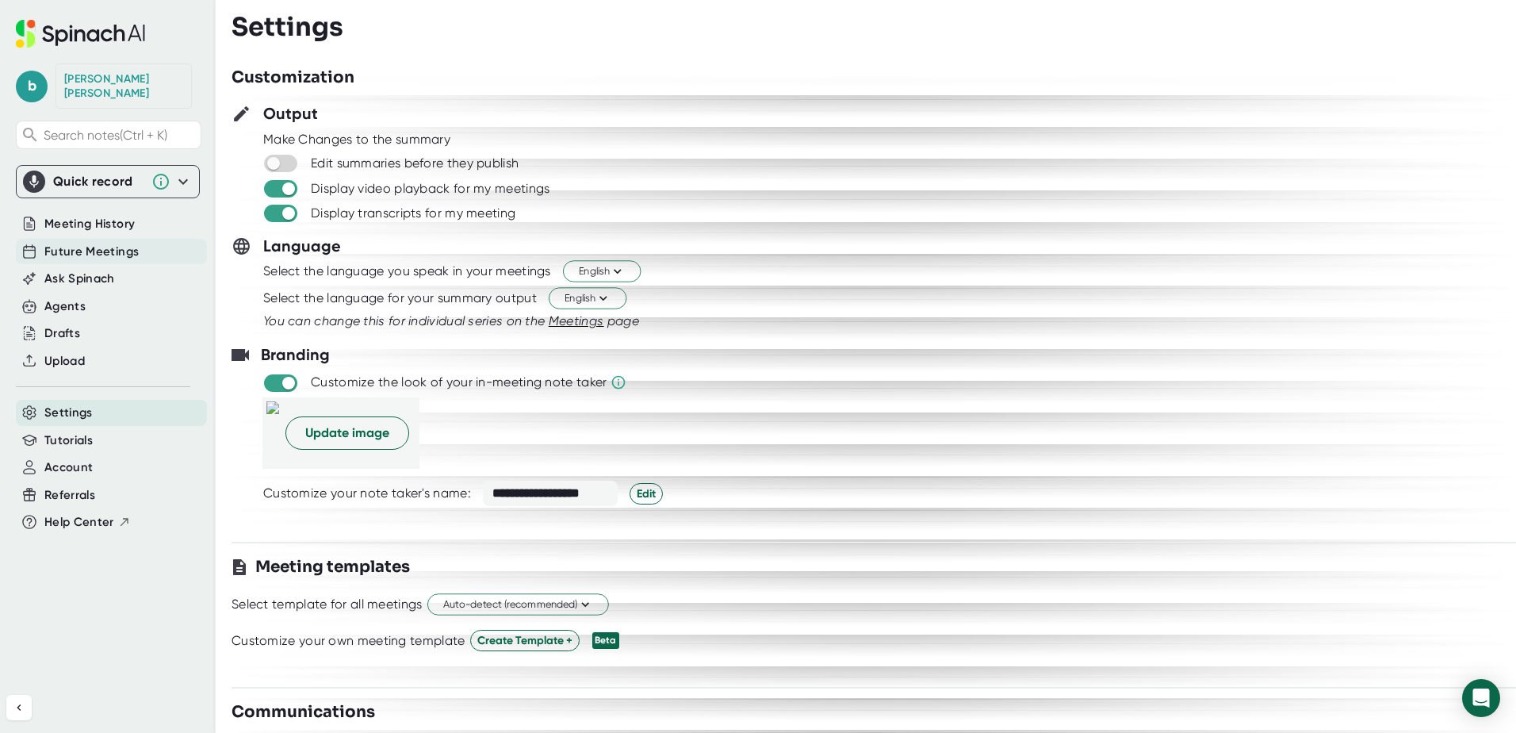 Image resolution: width=1516 pixels, height=733 pixels. What do you see at coordinates (415, 163) in the screenshot?
I see `div: Edit summaries before they publish` at bounding box center [415, 163].